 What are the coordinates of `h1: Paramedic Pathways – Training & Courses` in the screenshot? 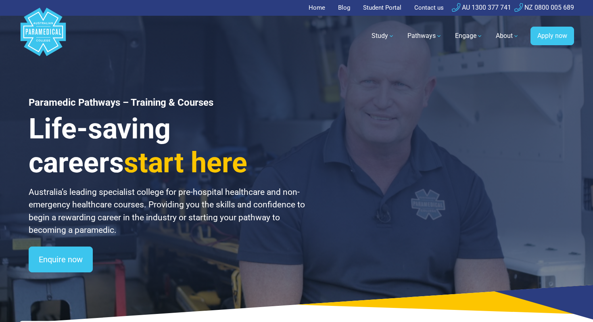 It's located at (167, 102).